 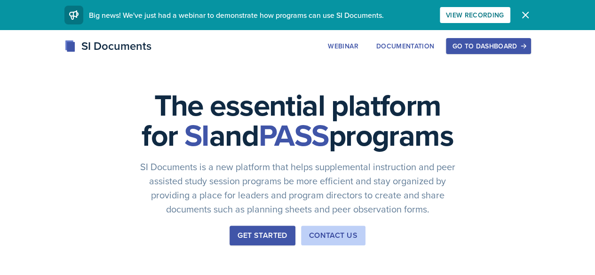 What do you see at coordinates (406, 46) in the screenshot?
I see `button: Documentation` at bounding box center [406, 46].